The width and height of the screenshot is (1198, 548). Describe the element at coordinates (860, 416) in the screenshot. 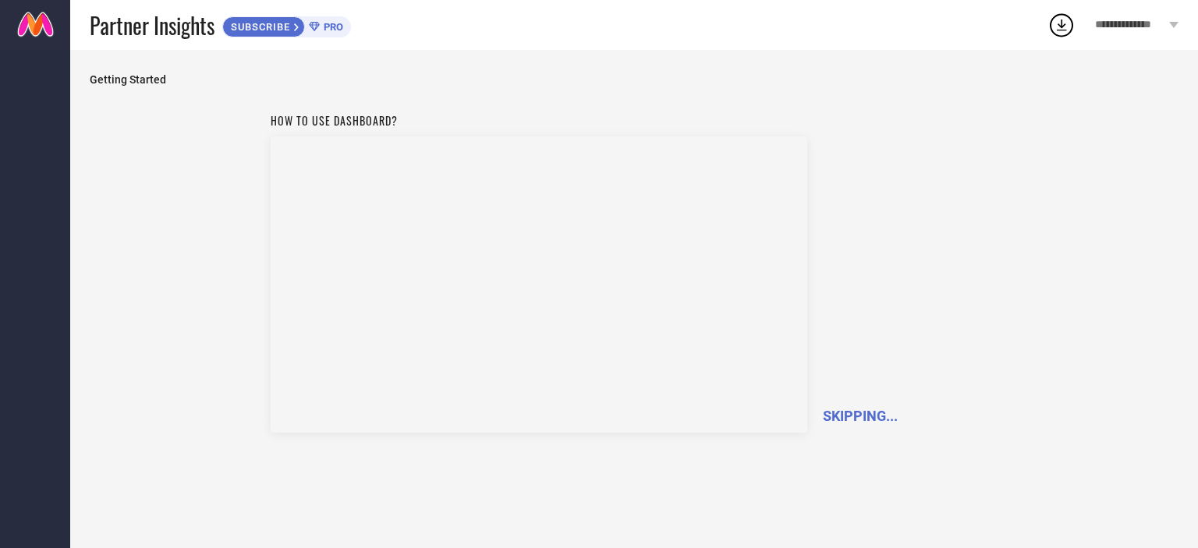

I see `span: SKIPPING...` at that location.